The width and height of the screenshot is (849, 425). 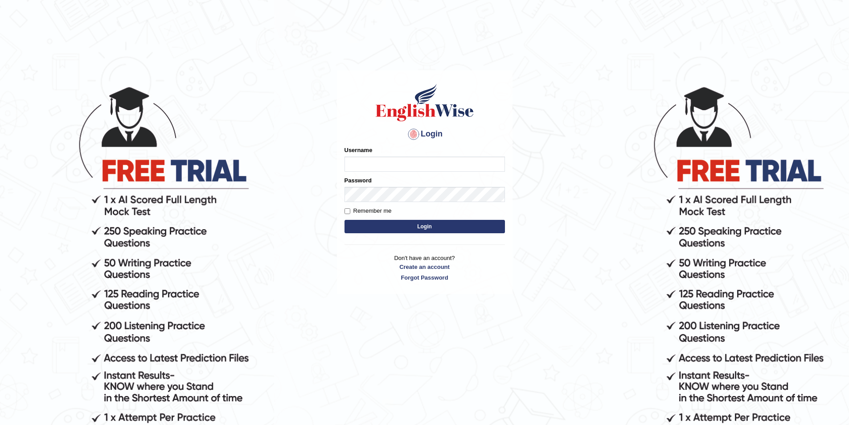 What do you see at coordinates (425, 226) in the screenshot?
I see `button: Login` at bounding box center [425, 226].